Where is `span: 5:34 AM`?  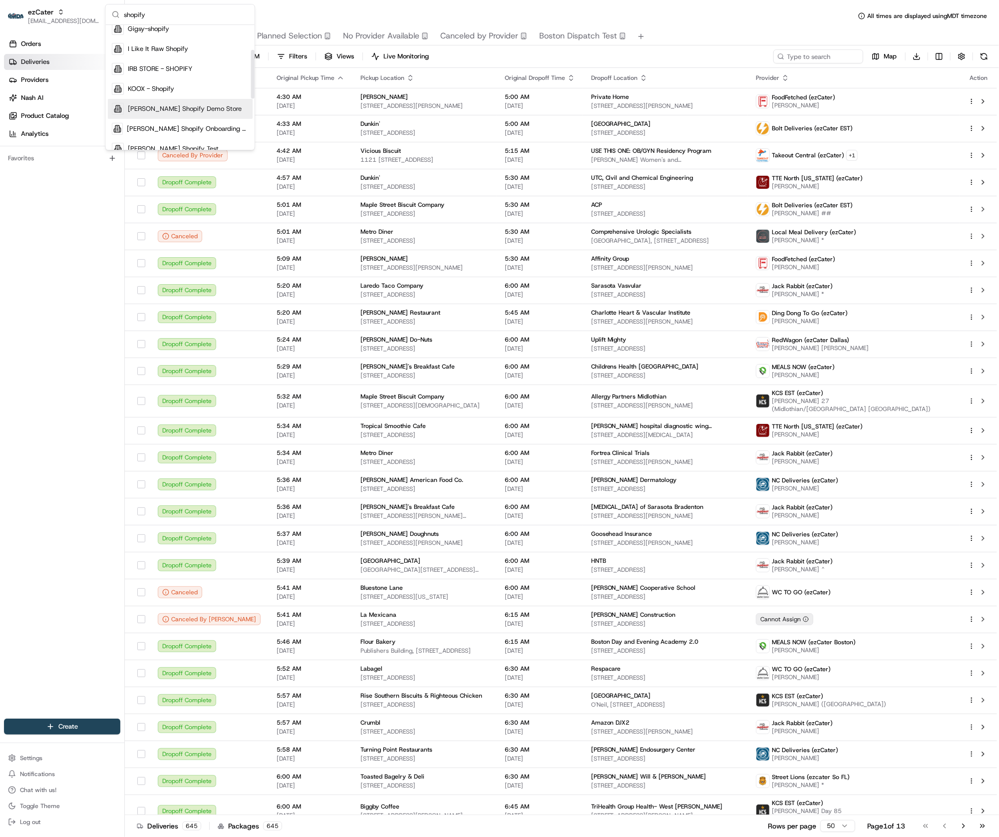 span: 5:34 AM is located at coordinates (311, 426).